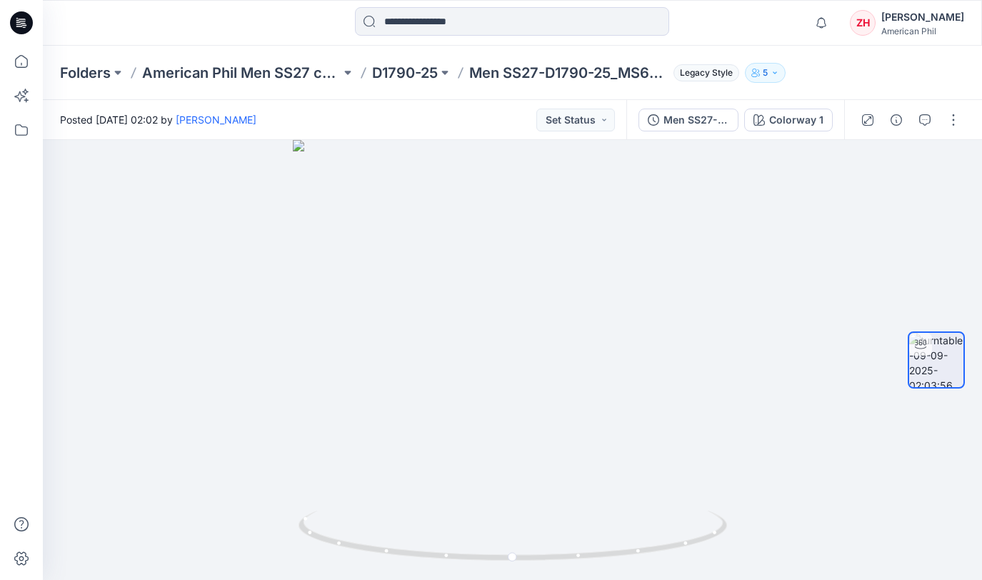  I want to click on p: Folders, so click(85, 73).